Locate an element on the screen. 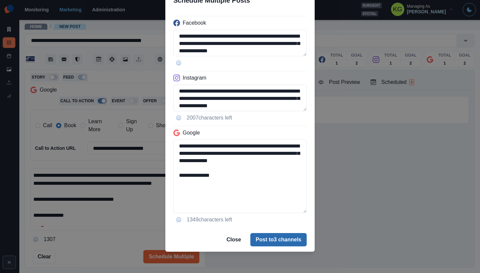  p: Facebook is located at coordinates (194, 23).